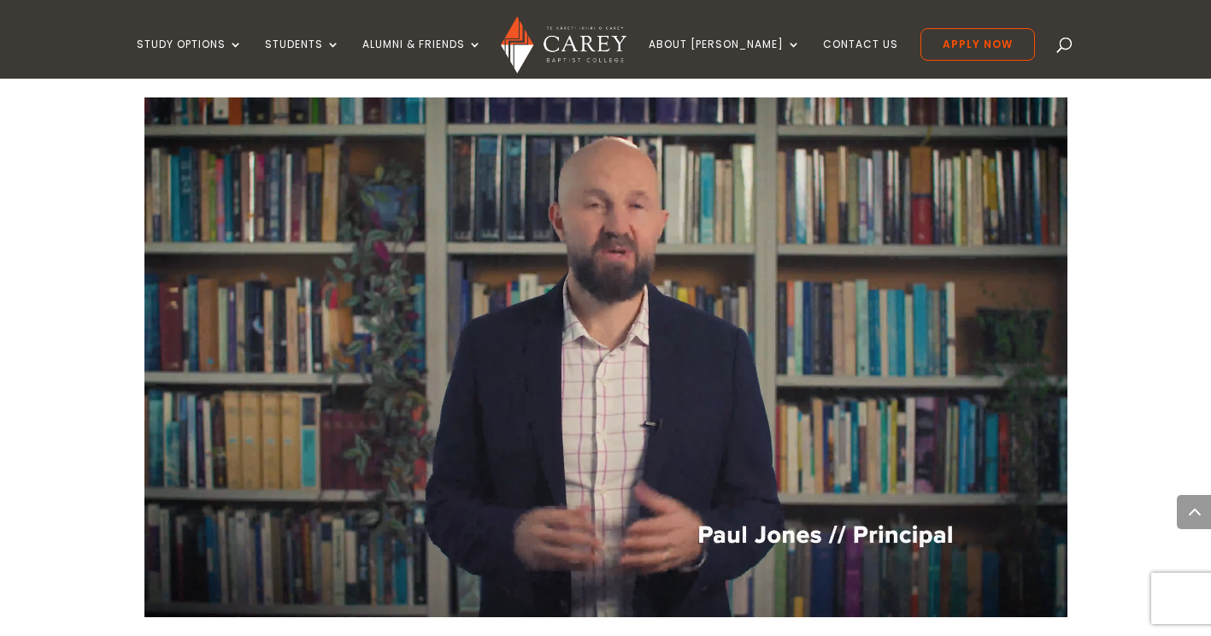  Describe the element at coordinates (860, 58) in the screenshot. I see `a: Contact Us` at that location.